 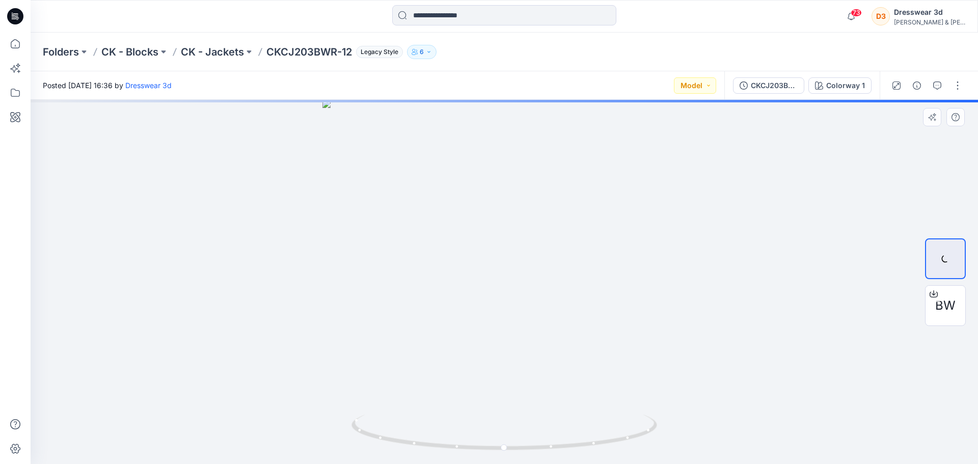 I want to click on a: Dresswear 3d, so click(x=148, y=85).